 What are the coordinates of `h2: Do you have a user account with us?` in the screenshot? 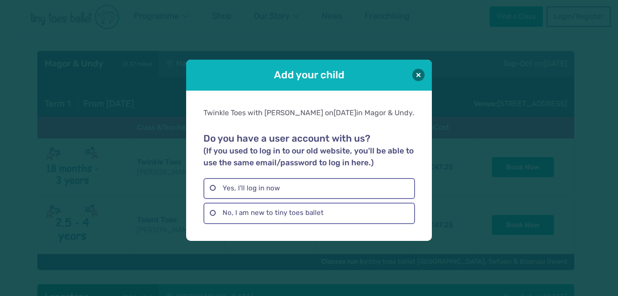 It's located at (309, 151).